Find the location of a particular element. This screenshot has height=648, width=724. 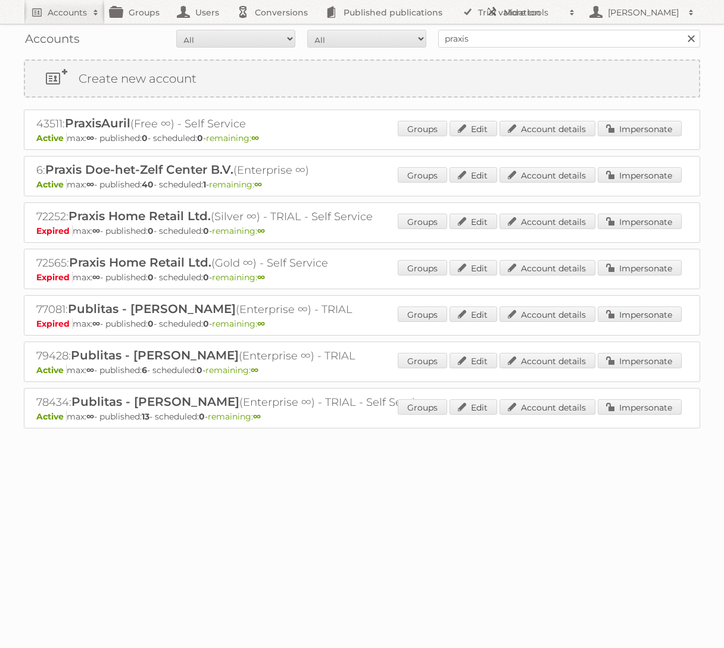

strong: 6 is located at coordinates (144, 370).